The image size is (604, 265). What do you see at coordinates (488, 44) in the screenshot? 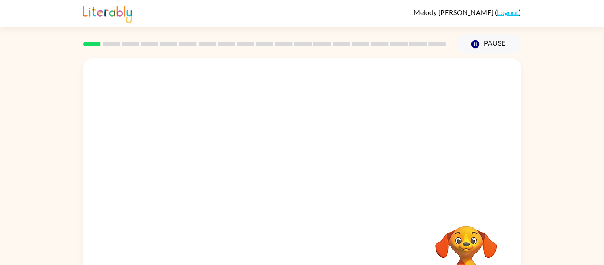
I see `button: Pause` at bounding box center [488, 44].